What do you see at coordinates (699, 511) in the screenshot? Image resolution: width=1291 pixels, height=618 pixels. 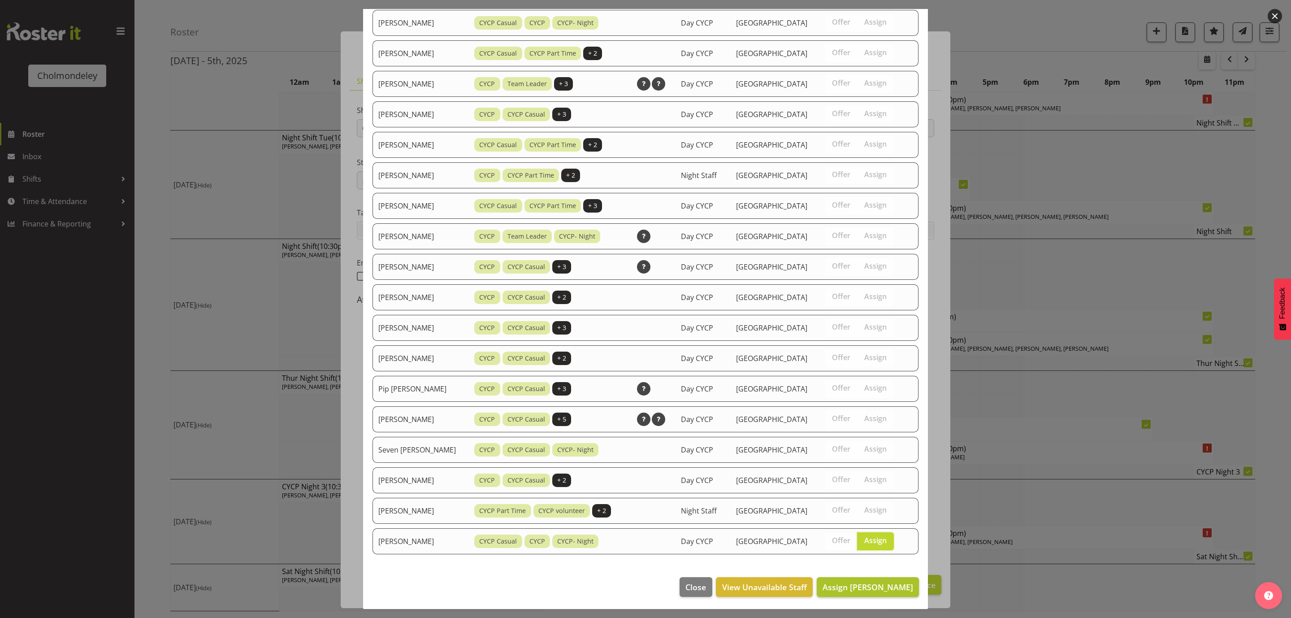 I see `span: Night Staff` at bounding box center [699, 511].